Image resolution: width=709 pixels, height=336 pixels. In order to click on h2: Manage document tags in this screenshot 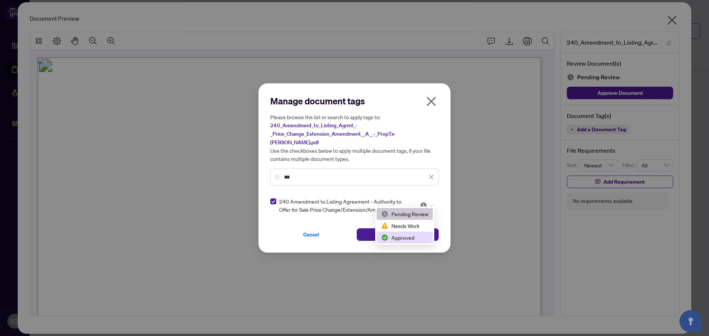, I will do `click(354, 101)`.